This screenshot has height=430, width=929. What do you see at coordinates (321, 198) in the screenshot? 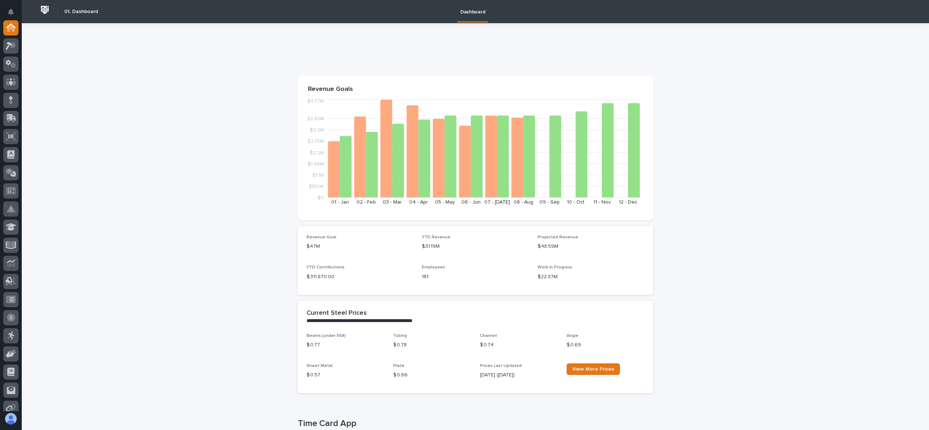
I see `tspan: $0` at bounding box center [321, 198].